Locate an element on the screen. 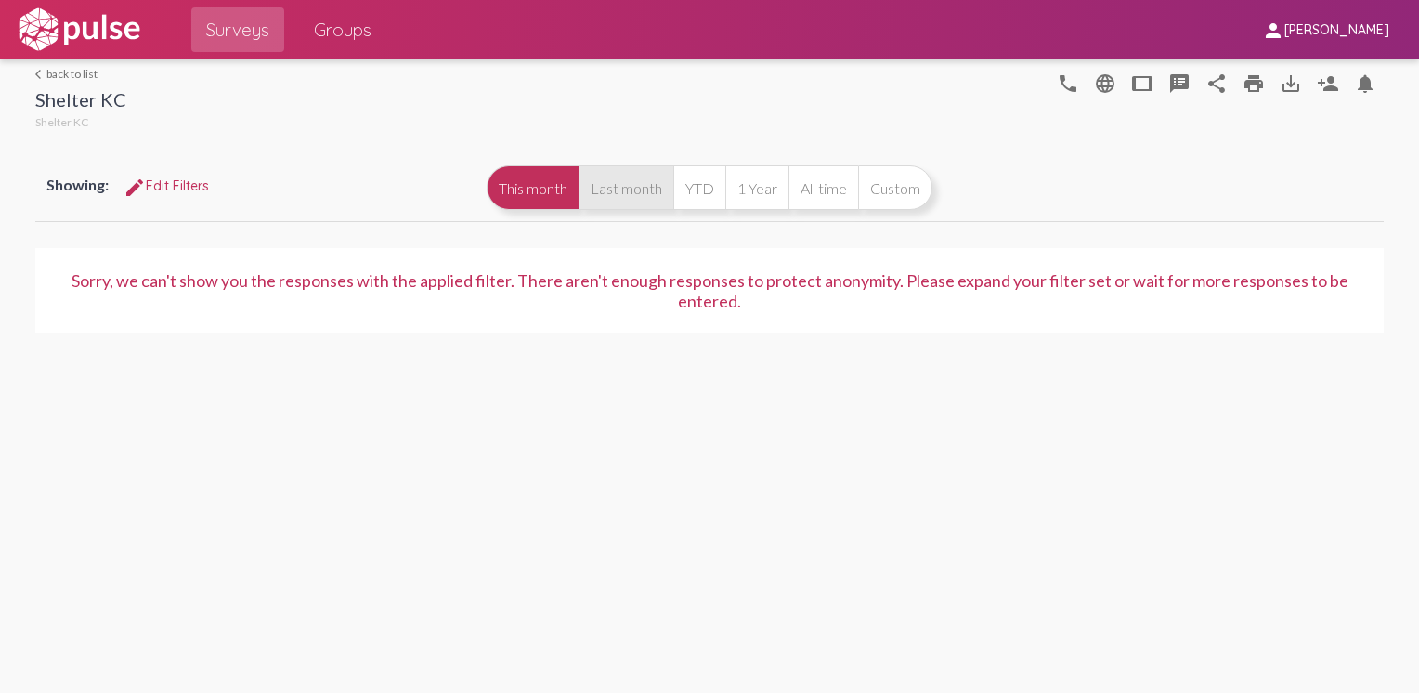 The height and width of the screenshot is (693, 1419). a: Groups is located at coordinates (343, 30).